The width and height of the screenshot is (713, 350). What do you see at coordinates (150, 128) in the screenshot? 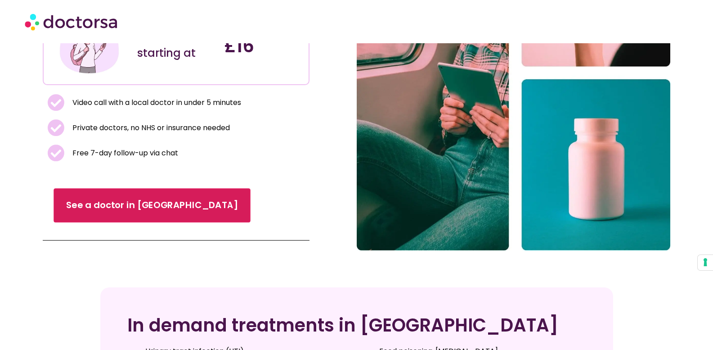
I see `span: Private doctors, no NHS or insurance needed` at bounding box center [150, 128].